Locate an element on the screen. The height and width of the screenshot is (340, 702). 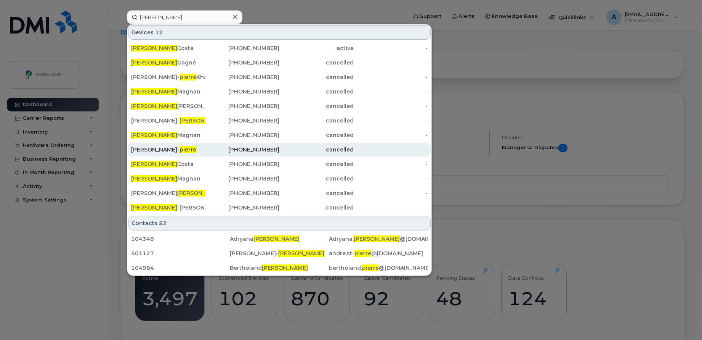
div: Adryana is located at coordinates (279, 239).